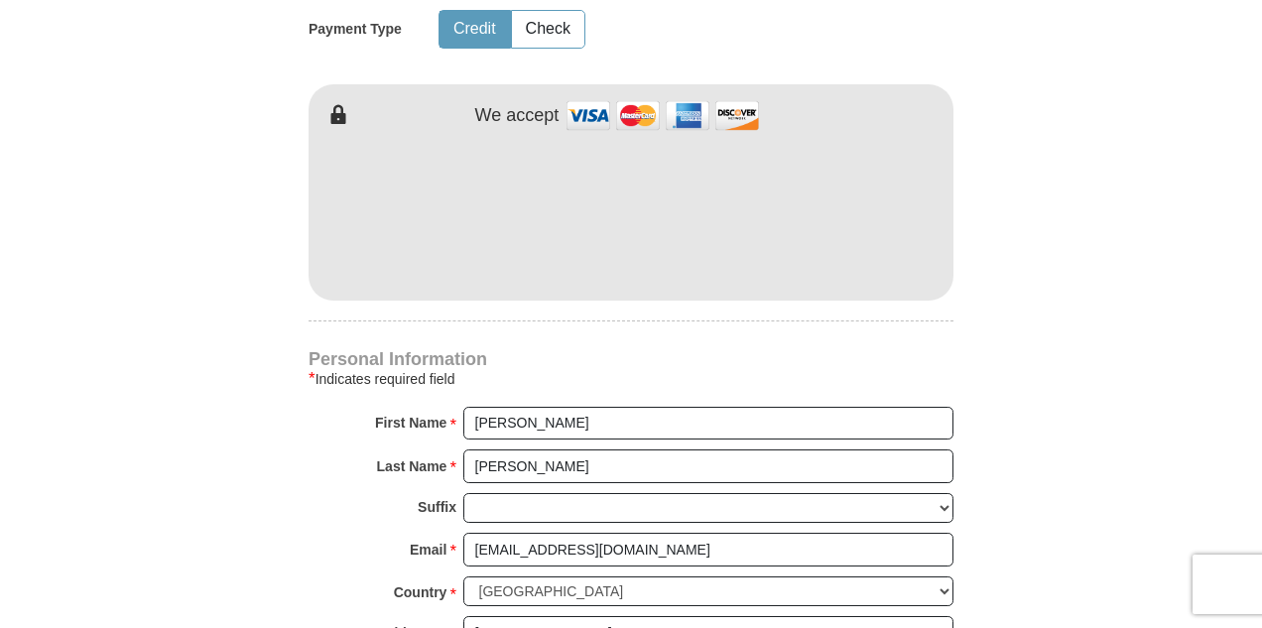  Describe the element at coordinates (411, 423) in the screenshot. I see `strong: First Name` at that location.